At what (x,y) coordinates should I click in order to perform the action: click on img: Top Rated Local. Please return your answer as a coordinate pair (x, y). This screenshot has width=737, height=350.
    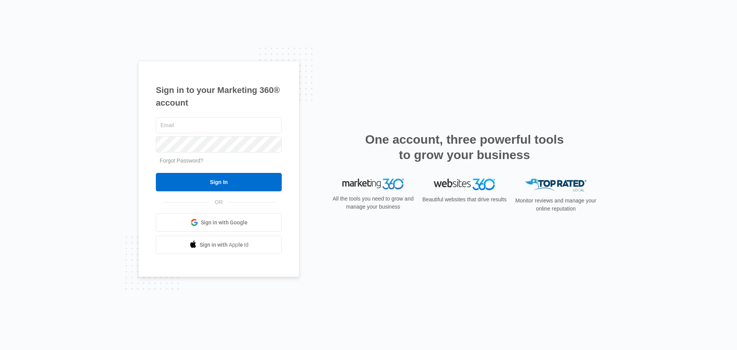
    Looking at the image, I should click on (556, 185).